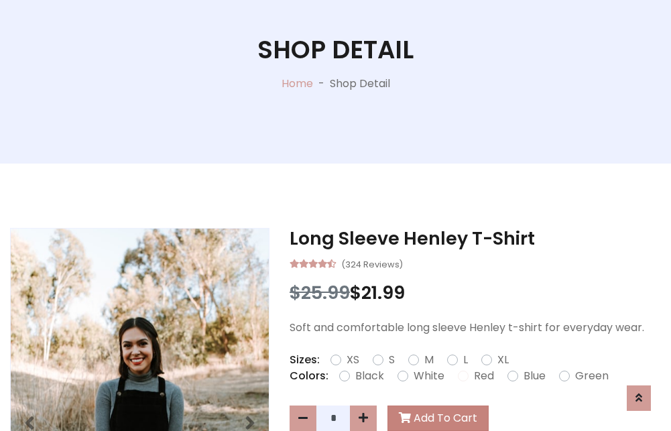 This screenshot has height=431, width=671. What do you see at coordinates (297, 83) in the screenshot?
I see `a: Home` at bounding box center [297, 83].